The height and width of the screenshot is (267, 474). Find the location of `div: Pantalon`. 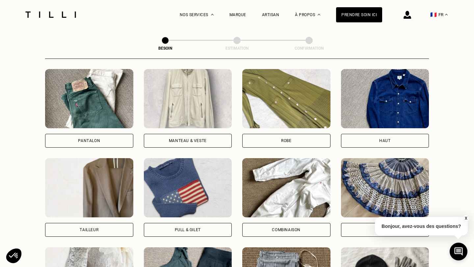

div: Pantalon is located at coordinates (89, 141).